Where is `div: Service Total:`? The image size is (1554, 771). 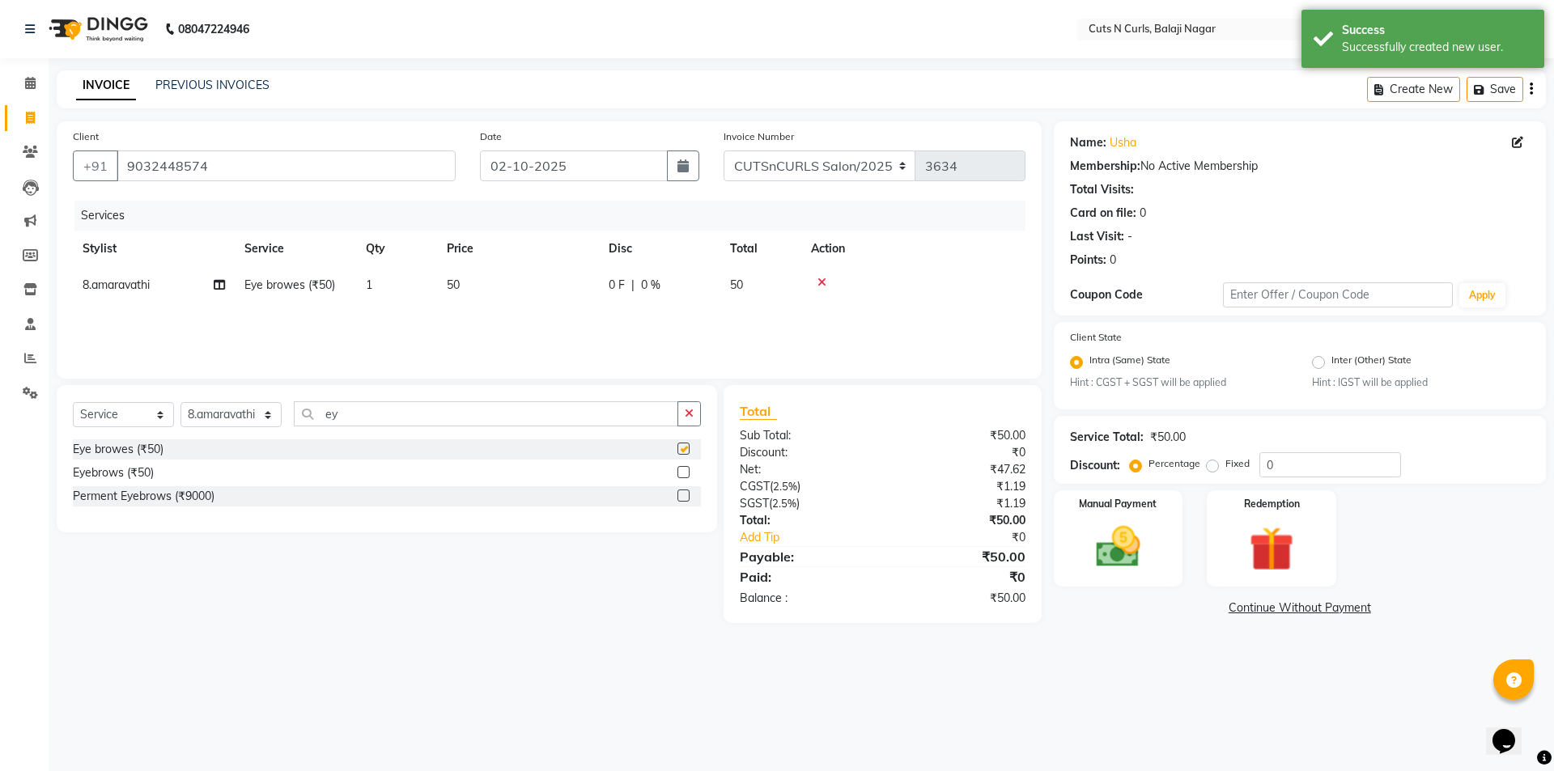 div: Service Total: is located at coordinates (1106, 437).